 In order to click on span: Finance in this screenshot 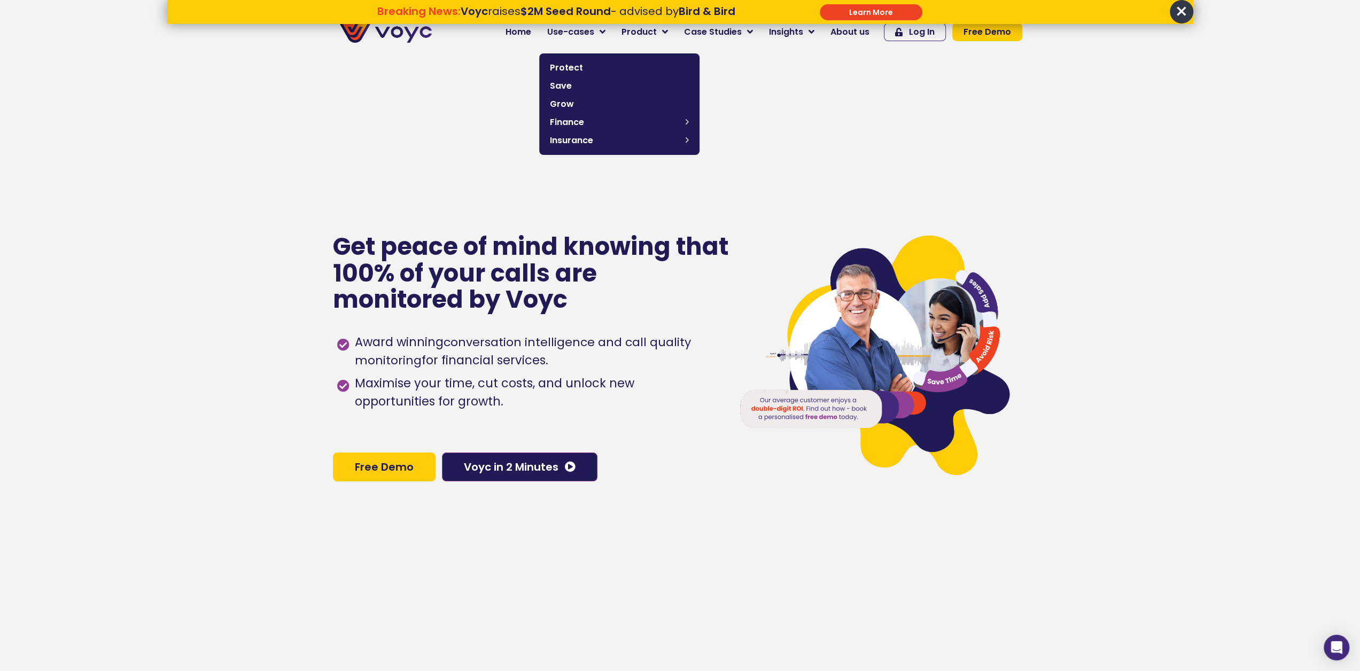, I will do `click(615, 122)`.